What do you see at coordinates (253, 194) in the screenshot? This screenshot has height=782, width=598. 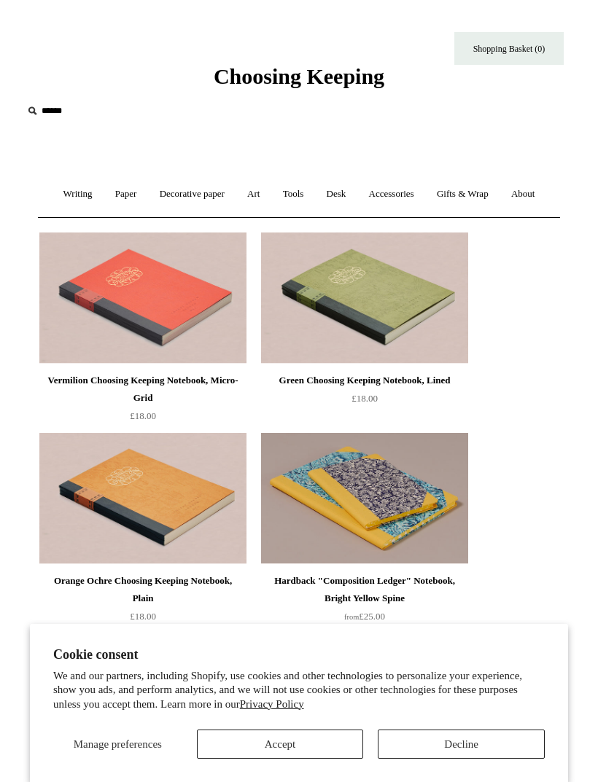 I see `a: Art` at bounding box center [253, 194].